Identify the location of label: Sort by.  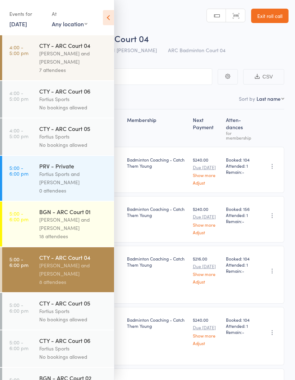
(247, 99).